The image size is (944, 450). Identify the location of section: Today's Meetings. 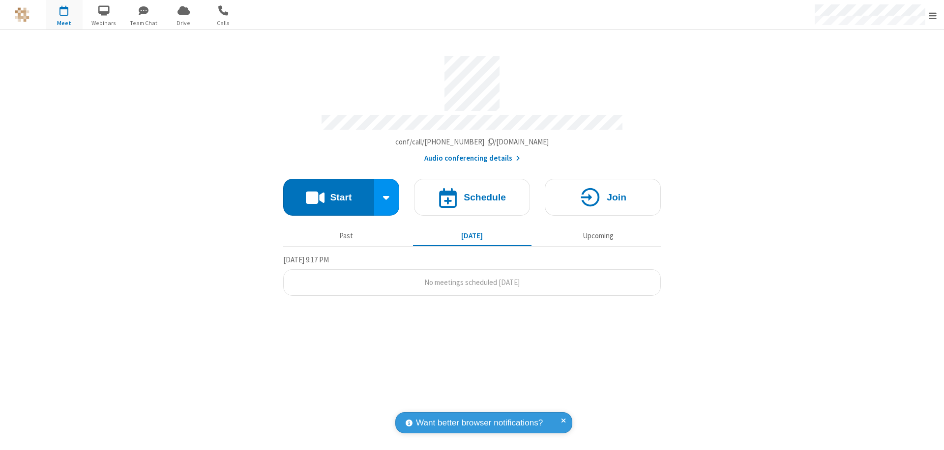
(472, 275).